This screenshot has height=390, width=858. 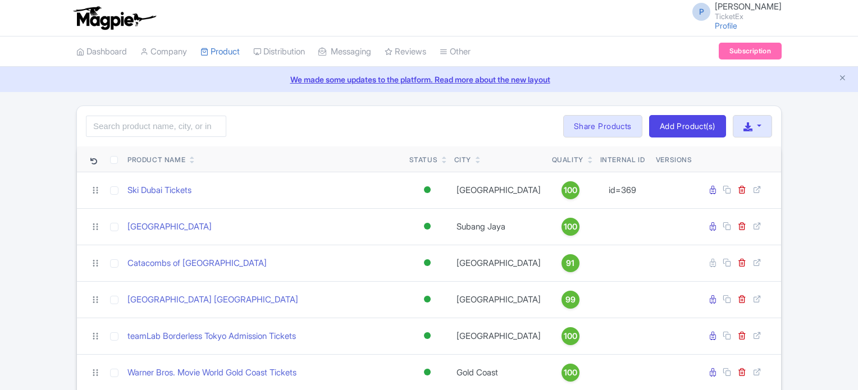 What do you see at coordinates (701, 12) in the screenshot?
I see `span: P` at bounding box center [701, 12].